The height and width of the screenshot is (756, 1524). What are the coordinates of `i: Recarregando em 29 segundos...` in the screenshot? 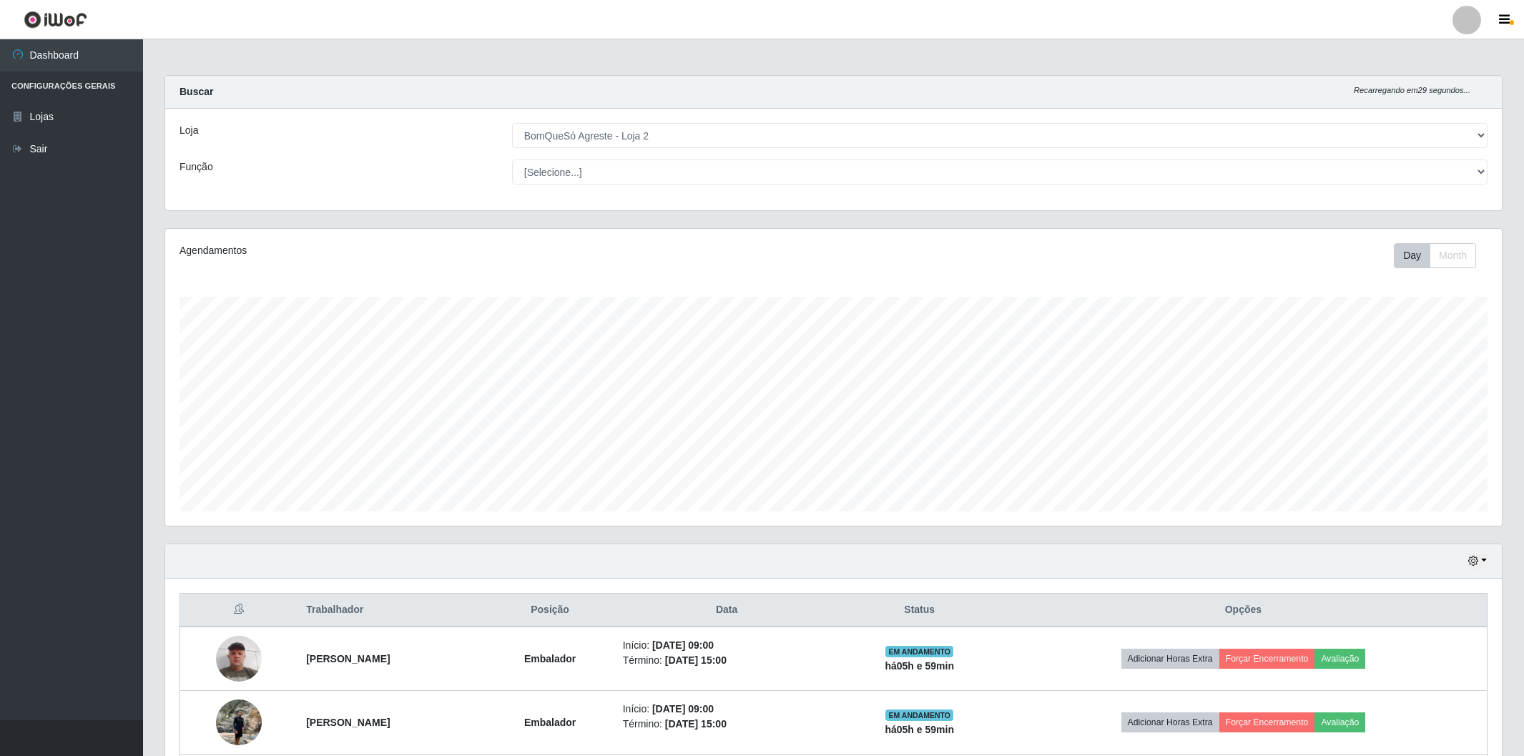 It's located at (1412, 90).